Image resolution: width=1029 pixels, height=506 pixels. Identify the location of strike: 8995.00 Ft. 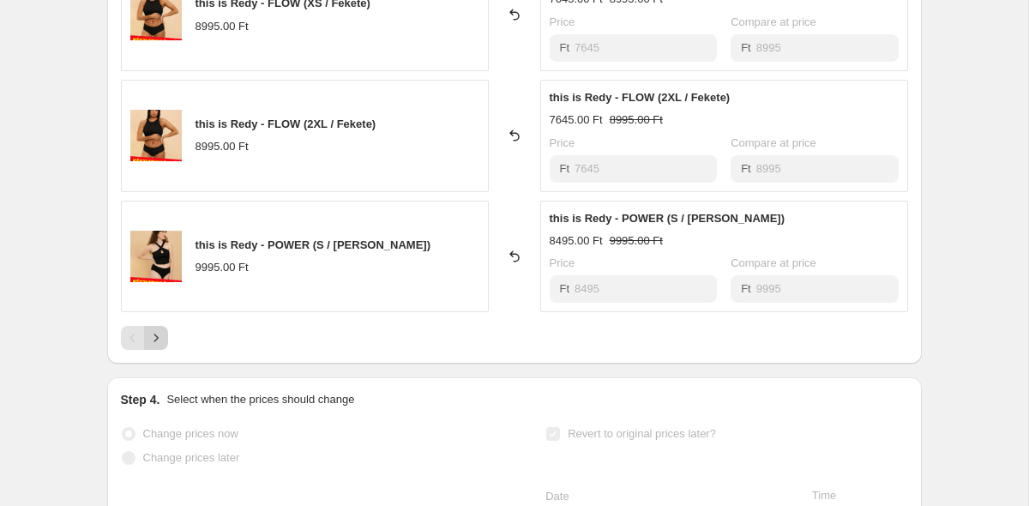
(636, 120).